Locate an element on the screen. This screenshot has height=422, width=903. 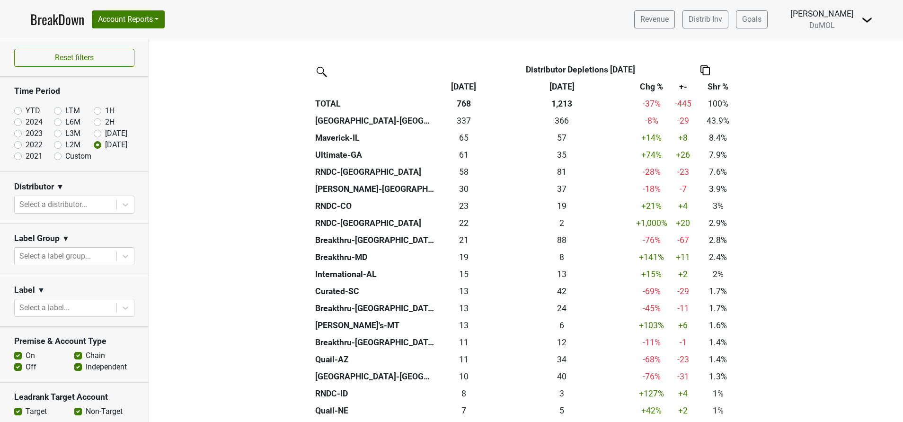
td: +15 % is located at coordinates (652, 274).